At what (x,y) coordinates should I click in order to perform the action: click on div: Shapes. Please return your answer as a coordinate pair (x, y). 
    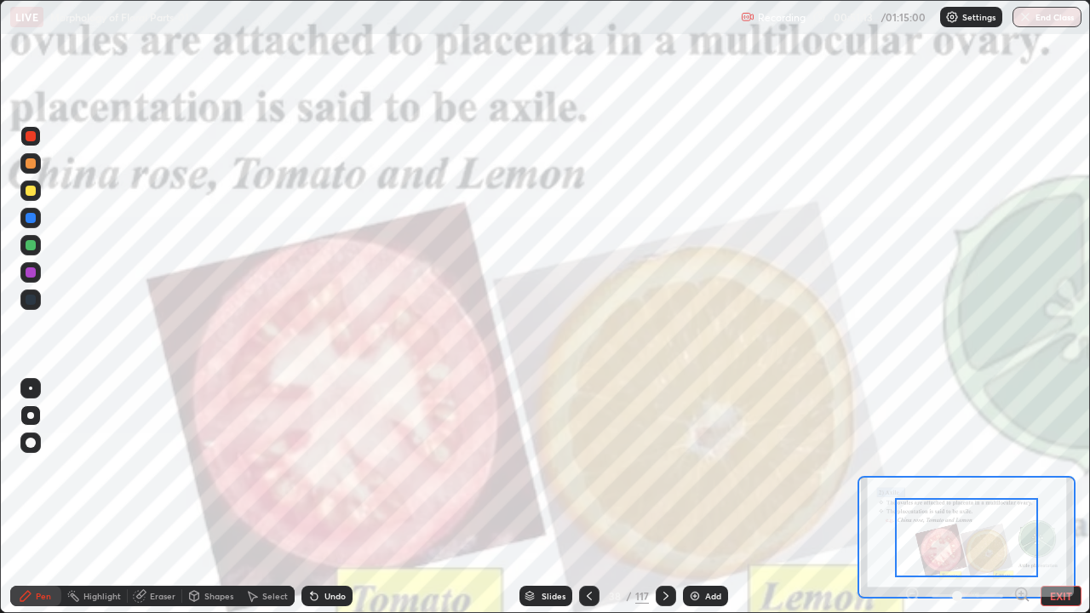
    Looking at the image, I should click on (219, 596).